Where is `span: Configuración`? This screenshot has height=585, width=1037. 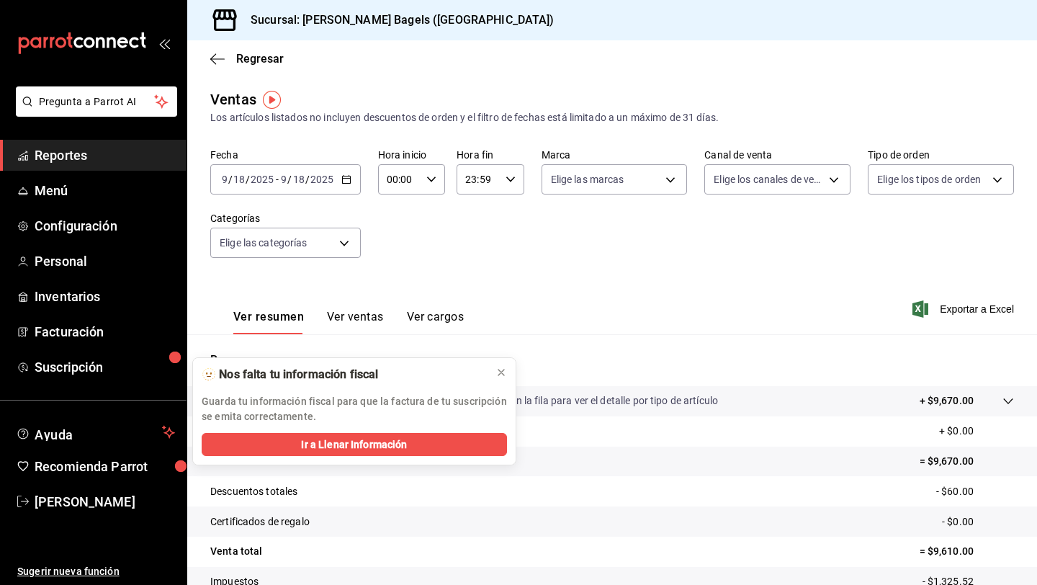 span: Configuración is located at coordinates (104, 225).